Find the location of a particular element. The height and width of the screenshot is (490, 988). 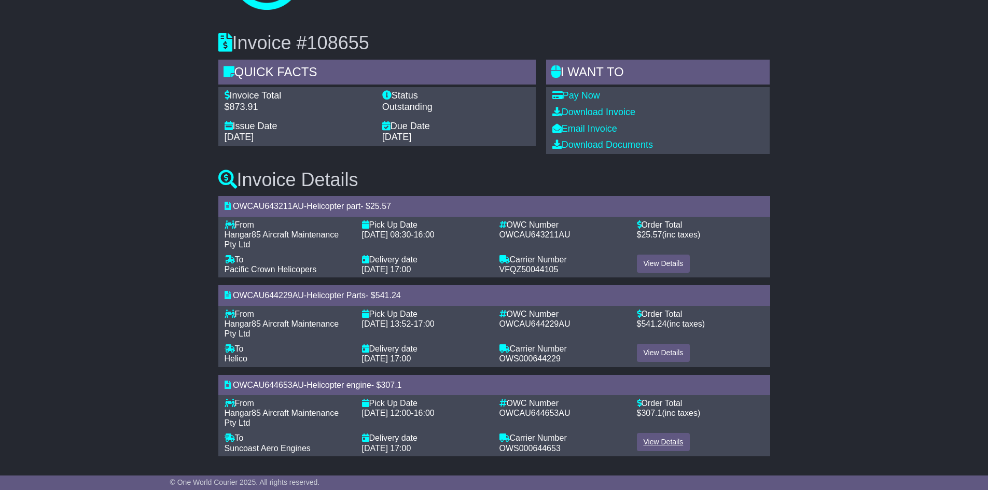

h3: Invoice #108655 is located at coordinates (494, 43).